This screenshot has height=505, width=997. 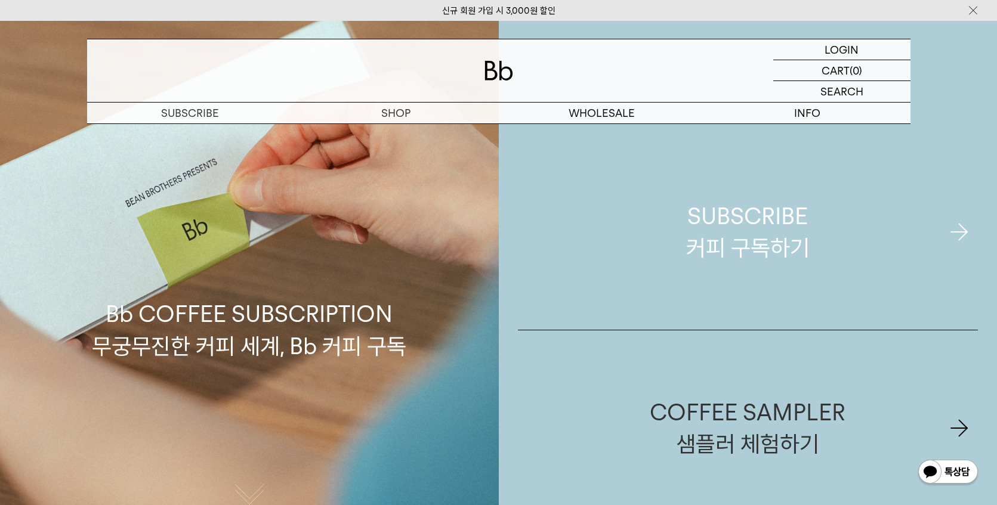 I want to click on p: SUBSCRIBE, so click(x=190, y=113).